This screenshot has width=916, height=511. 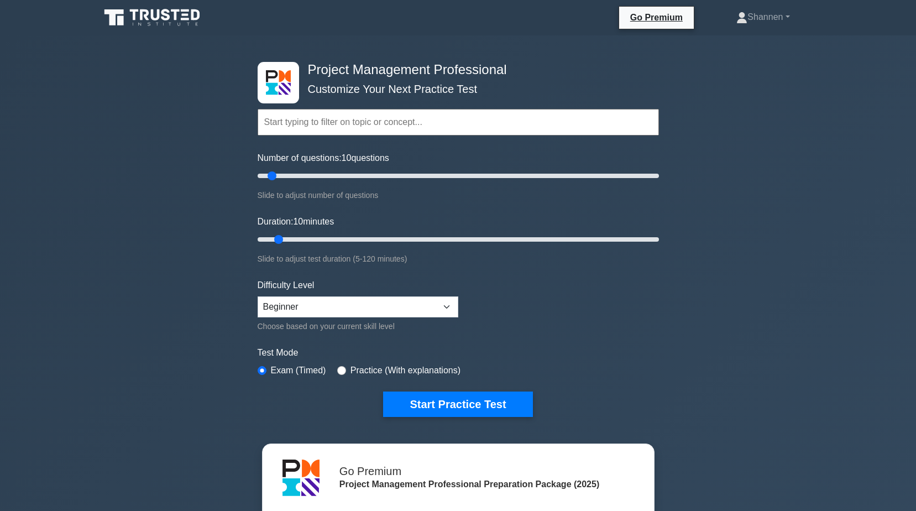 What do you see at coordinates (405, 370) in the screenshot?
I see `label: Practice (With explanations)` at bounding box center [405, 370].